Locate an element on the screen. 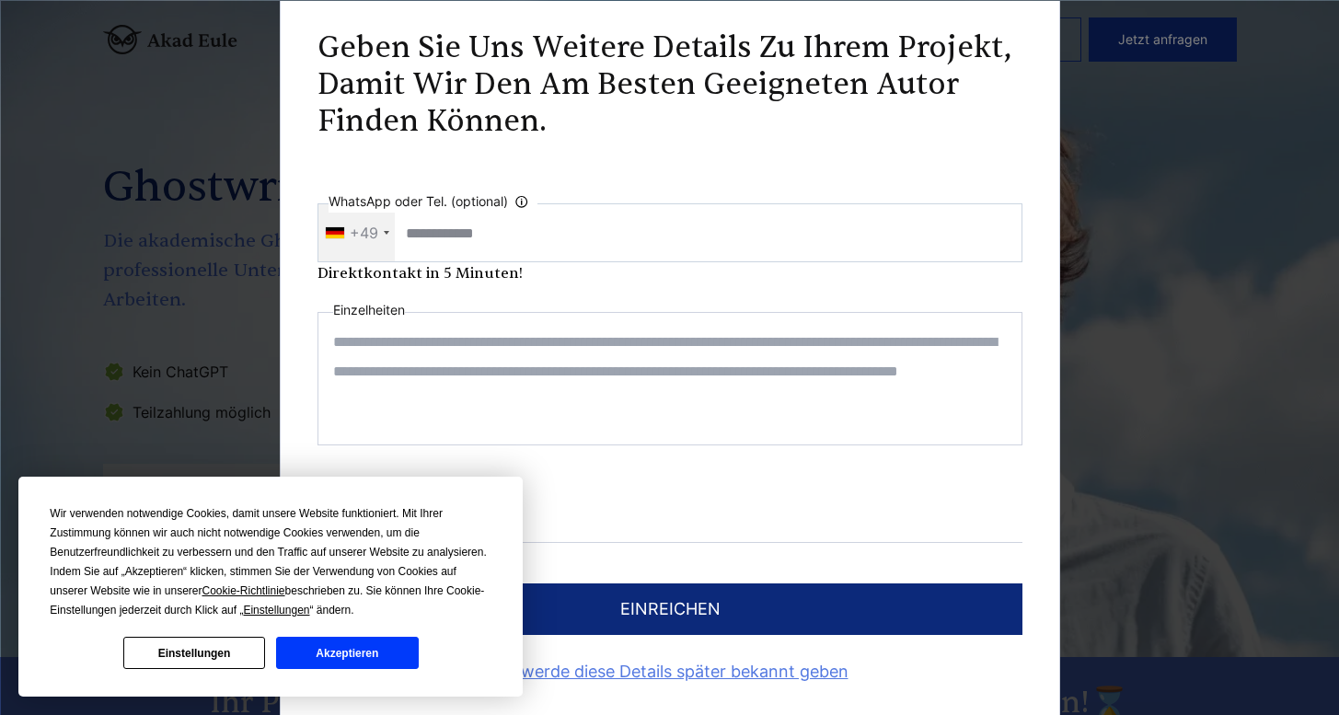  div: Wir verwenden notwendige Cookies, damit unsere Website funktioniert. Mit Ihrer Zustimmung können ... is located at coordinates (271, 562).